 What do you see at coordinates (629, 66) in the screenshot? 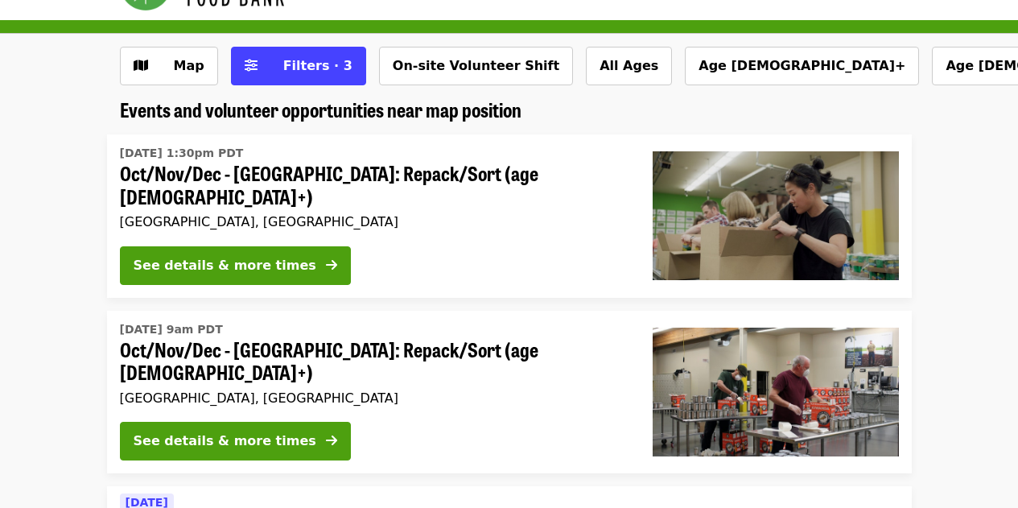
I see `button: All Ages` at bounding box center [629, 66].